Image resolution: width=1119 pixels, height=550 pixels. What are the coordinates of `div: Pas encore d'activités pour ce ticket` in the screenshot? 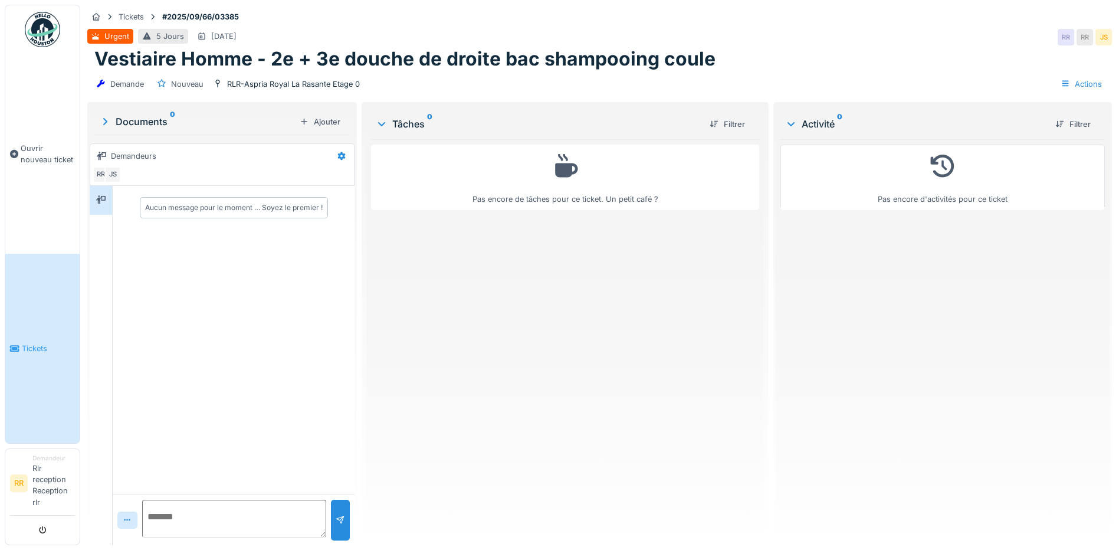 It's located at (943, 177).